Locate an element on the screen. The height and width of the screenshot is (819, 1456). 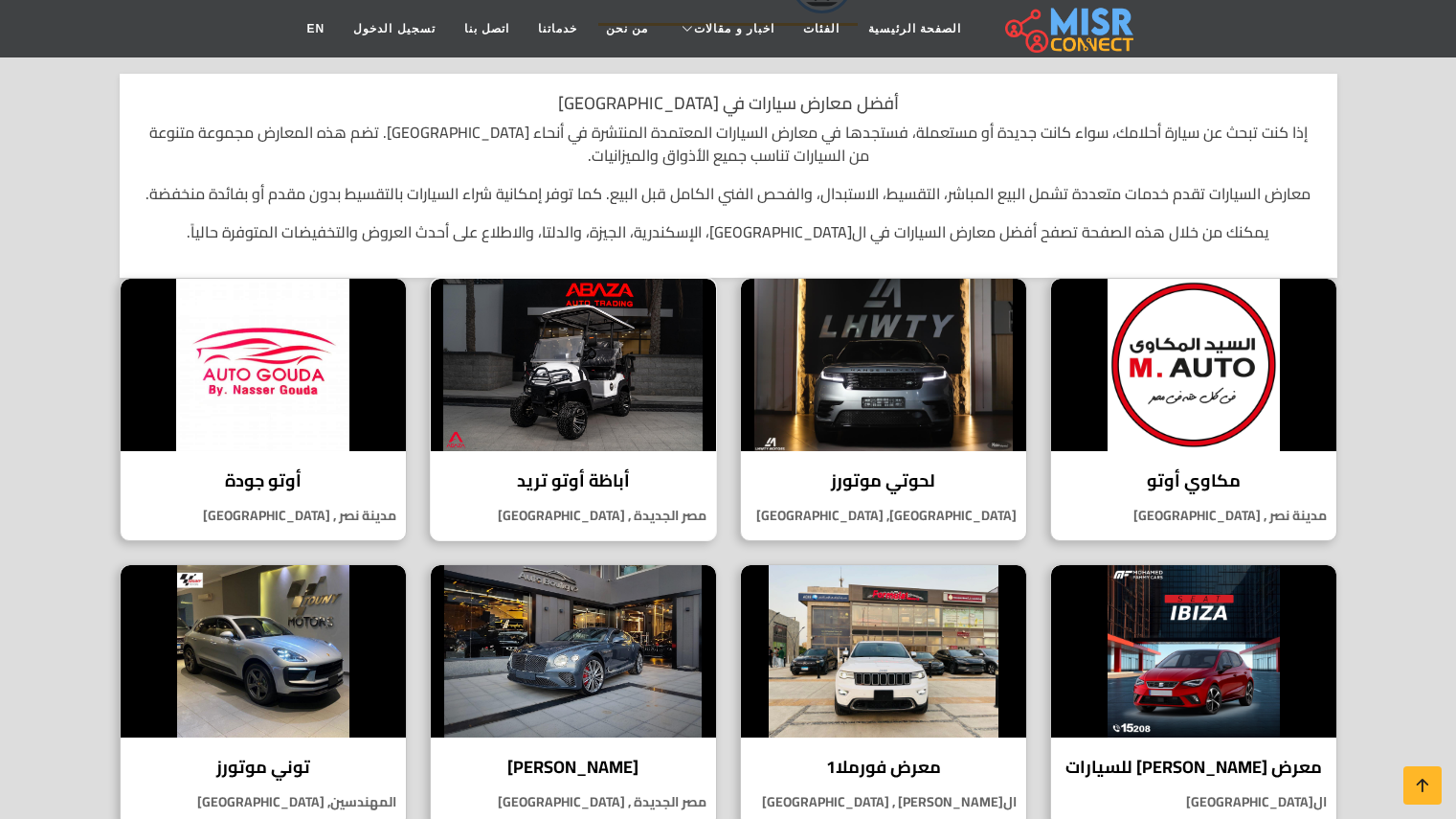
span: اخبار و مقالات is located at coordinates (734, 29).